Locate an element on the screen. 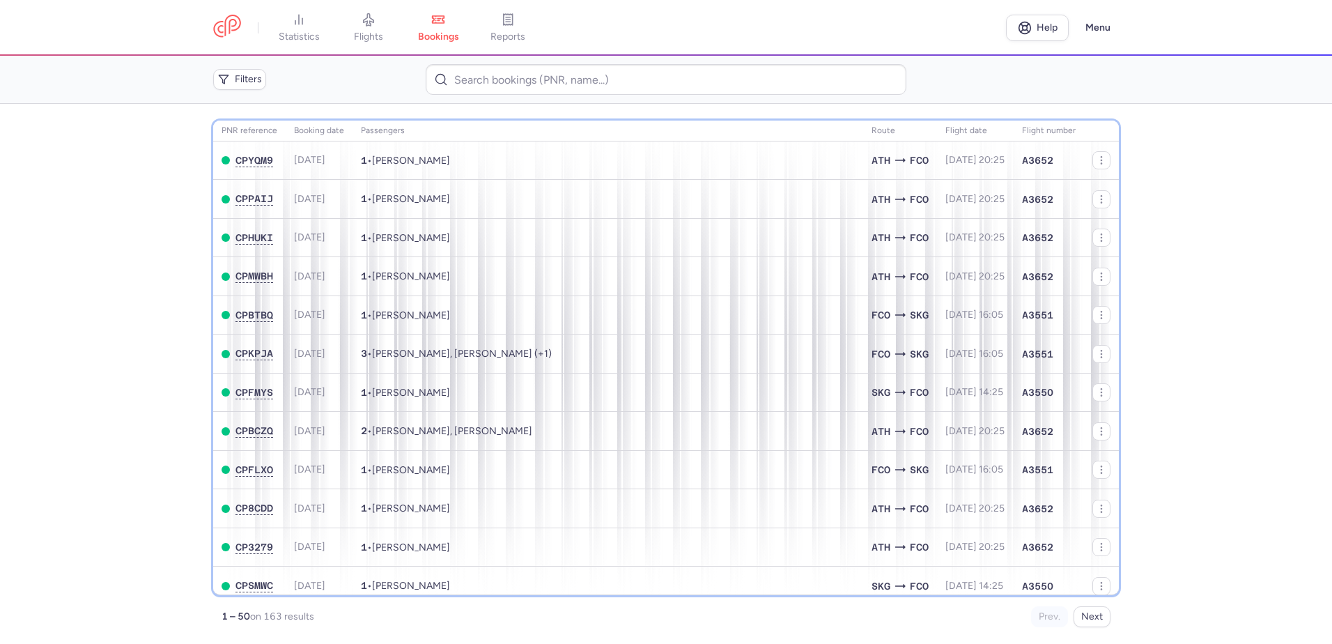  span: CPKPJA is located at coordinates (254, 353).